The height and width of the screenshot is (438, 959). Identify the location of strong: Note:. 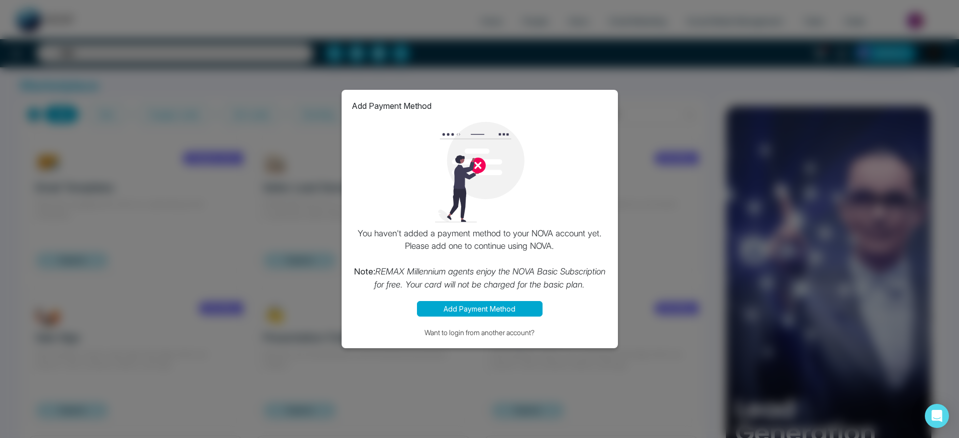
(365, 272).